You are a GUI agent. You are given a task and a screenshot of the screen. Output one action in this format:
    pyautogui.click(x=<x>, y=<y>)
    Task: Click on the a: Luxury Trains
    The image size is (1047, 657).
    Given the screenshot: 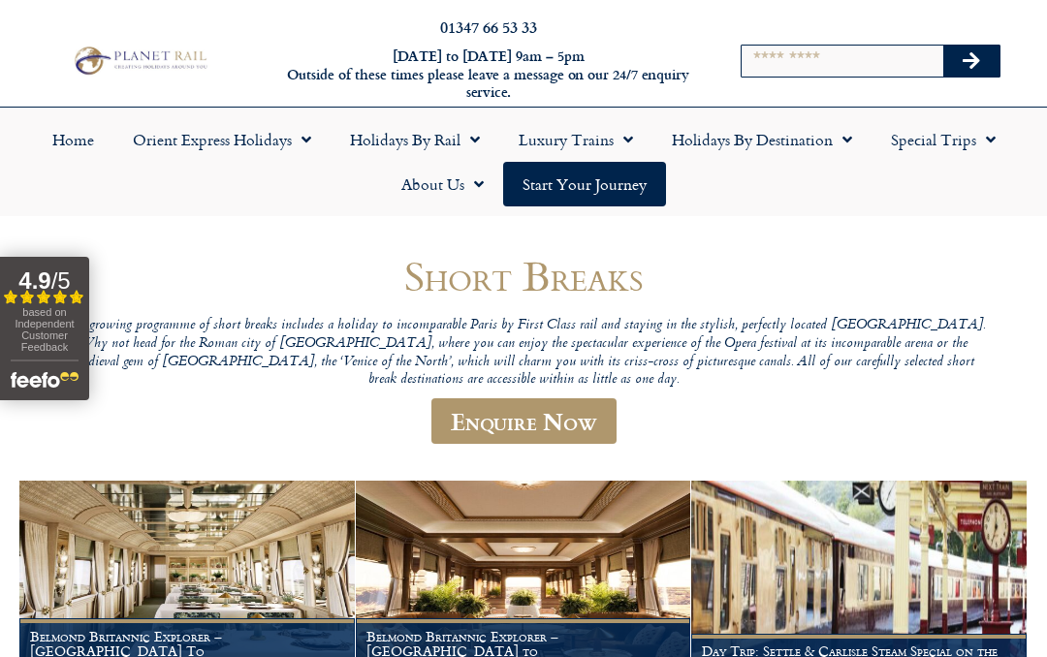 What is the action you would take?
    pyautogui.click(x=576, y=140)
    